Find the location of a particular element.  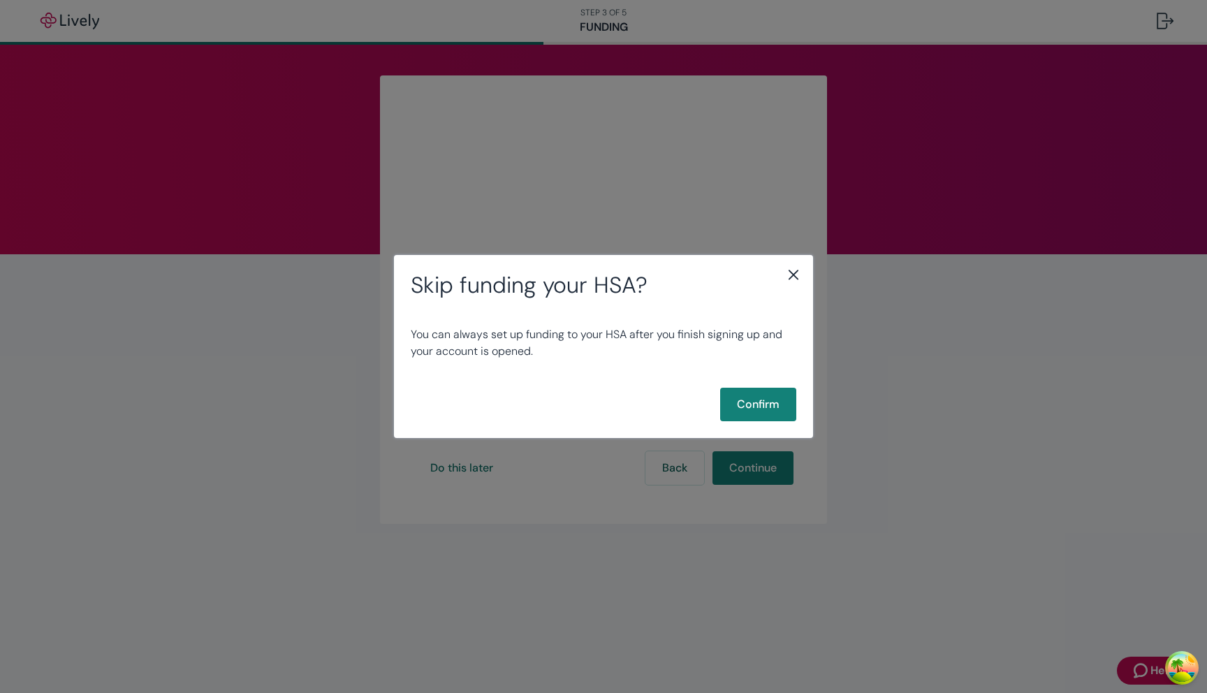

p: You can always set up funding to your HSA after you finish signing up and your account is opened. is located at coordinates (603, 343).